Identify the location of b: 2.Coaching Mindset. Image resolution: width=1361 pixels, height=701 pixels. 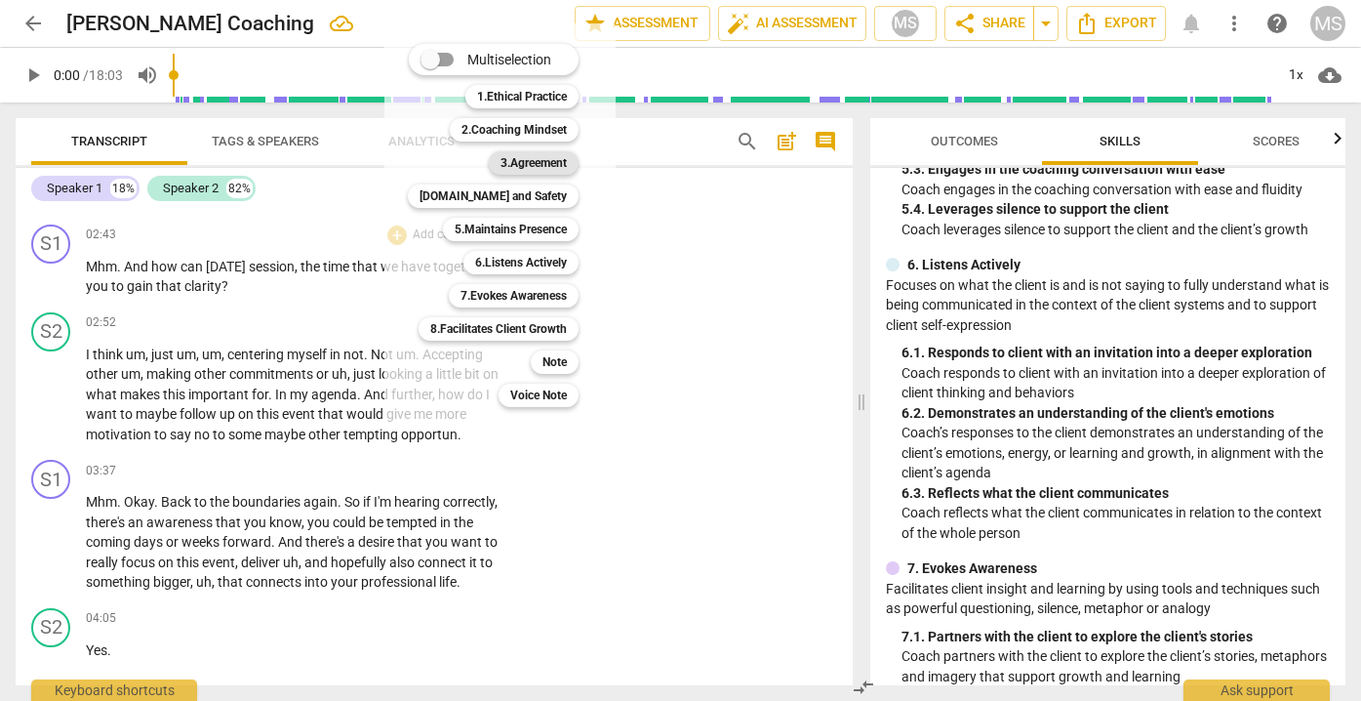
(514, 130).